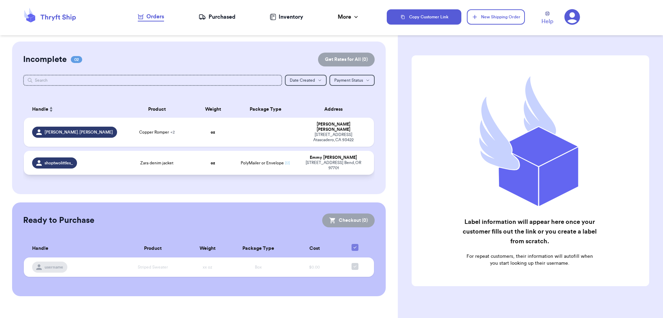 The width and height of the screenshot is (663, 318). What do you see at coordinates (286, 17) in the screenshot?
I see `a: Inventory` at bounding box center [286, 17].